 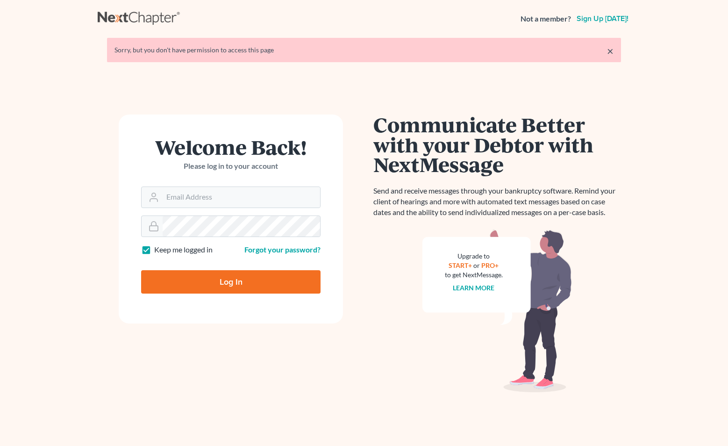 I want to click on p: Please log in to your account, so click(x=231, y=166).